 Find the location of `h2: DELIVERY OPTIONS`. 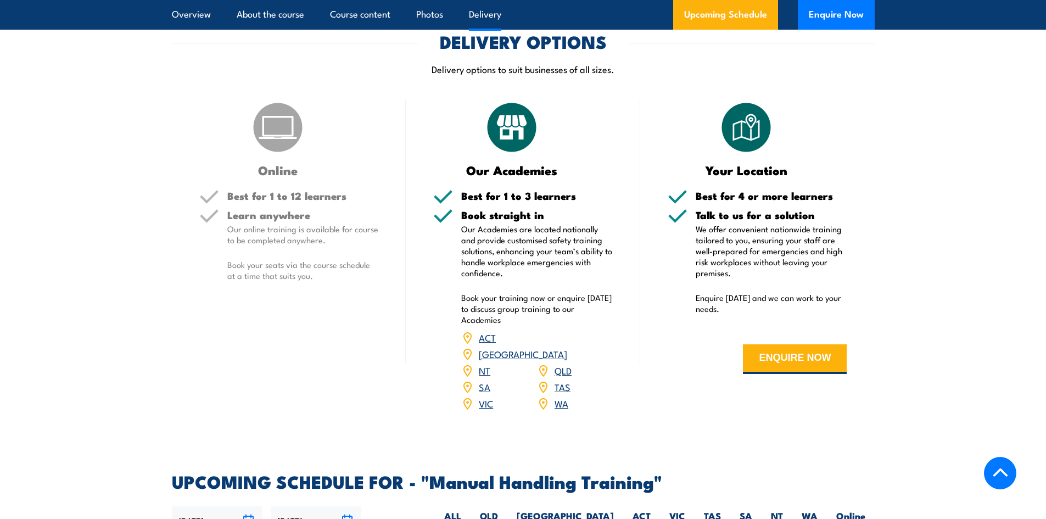

h2: DELIVERY OPTIONS is located at coordinates (523, 41).